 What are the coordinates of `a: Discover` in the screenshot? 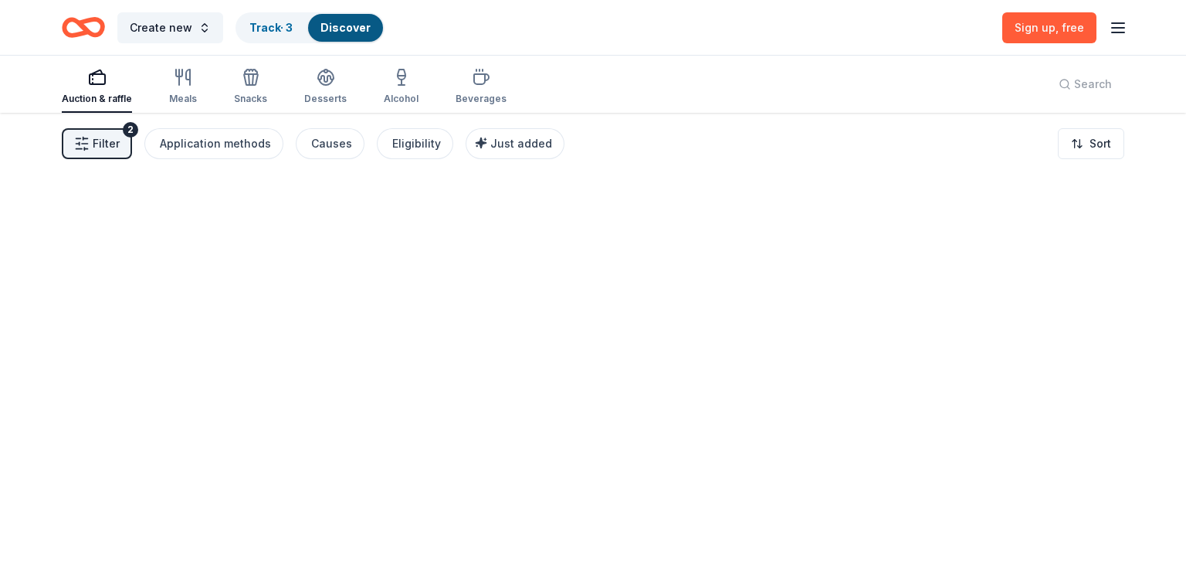 It's located at (345, 27).